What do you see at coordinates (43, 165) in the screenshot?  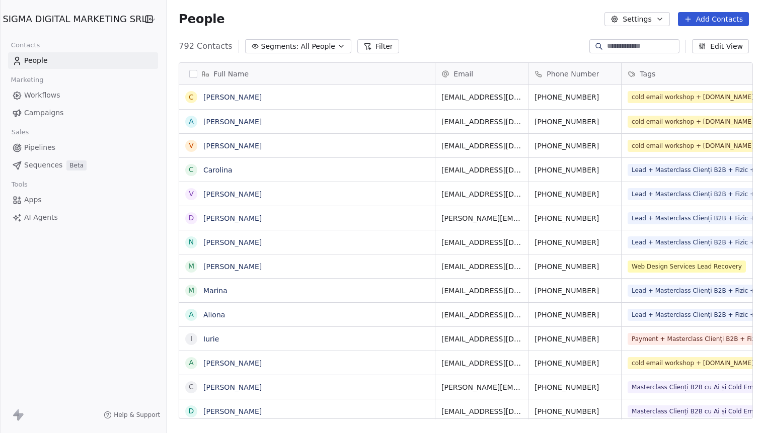 I see `span: Sequences` at bounding box center [43, 165].